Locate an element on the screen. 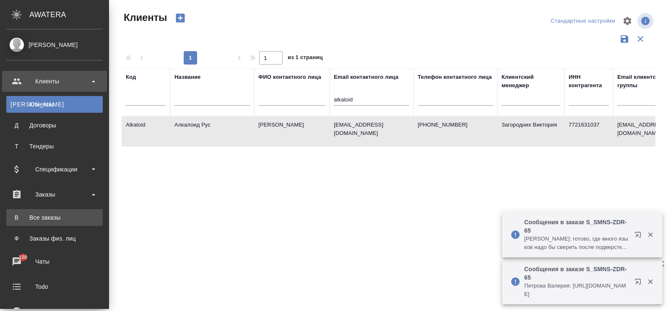 Image resolution: width=671 pixels, height=311 pixels. div: Телефон контактного лица is located at coordinates (455, 77).